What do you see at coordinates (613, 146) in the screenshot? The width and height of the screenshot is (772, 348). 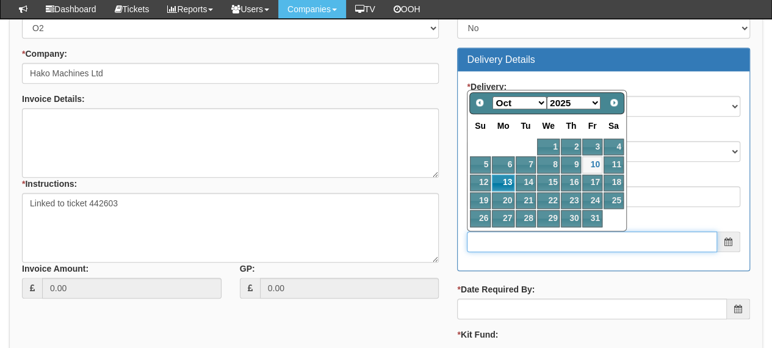 I see `a: 4` at bounding box center [613, 146].